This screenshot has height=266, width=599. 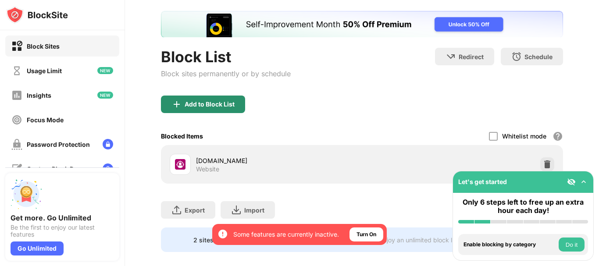 I want to click on div: Go Unlimited, so click(x=37, y=248).